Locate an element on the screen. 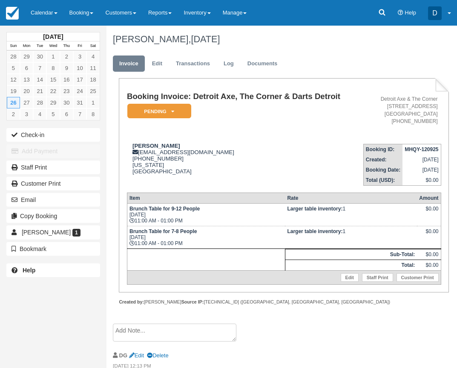 The height and width of the screenshot is (368, 457). th: Booking ID: is located at coordinates (383, 149).